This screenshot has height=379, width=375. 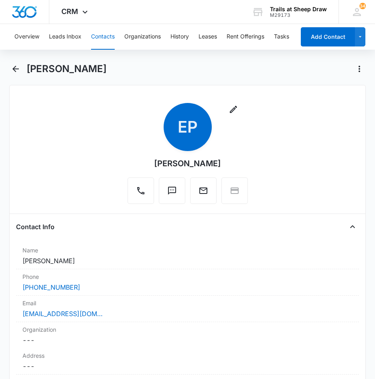 I want to click on button: Actions, so click(x=359, y=69).